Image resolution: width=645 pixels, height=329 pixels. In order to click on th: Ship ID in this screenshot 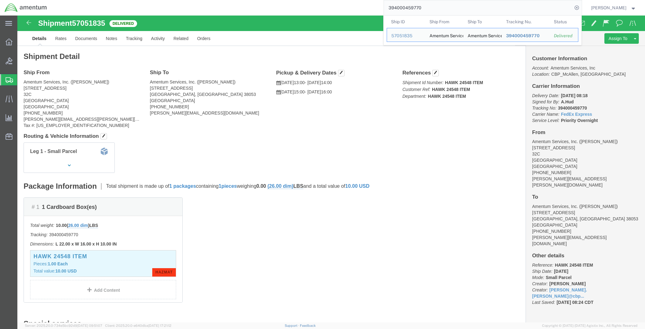, I will do `click(406, 22)`.